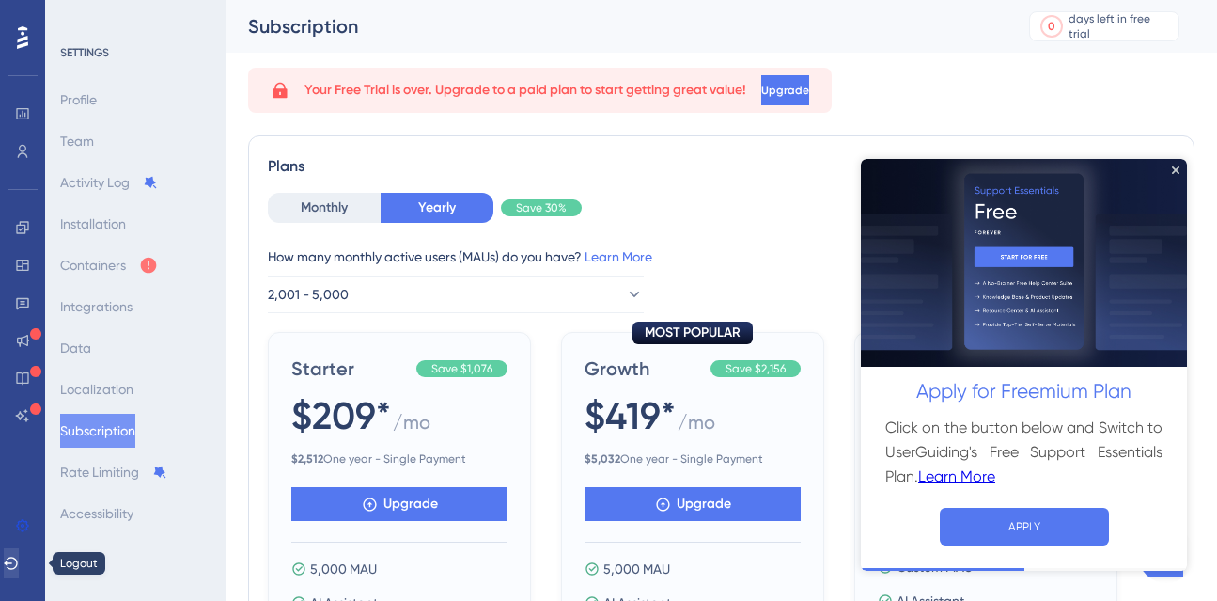 Image resolution: width=1217 pixels, height=601 pixels. I want to click on span: $419*, so click(630, 415).